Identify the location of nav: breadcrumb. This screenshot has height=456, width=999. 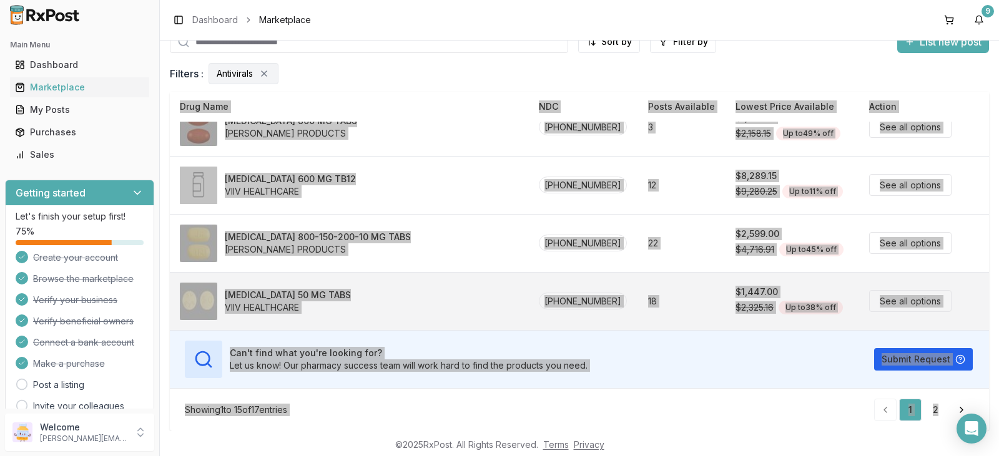
(252, 20).